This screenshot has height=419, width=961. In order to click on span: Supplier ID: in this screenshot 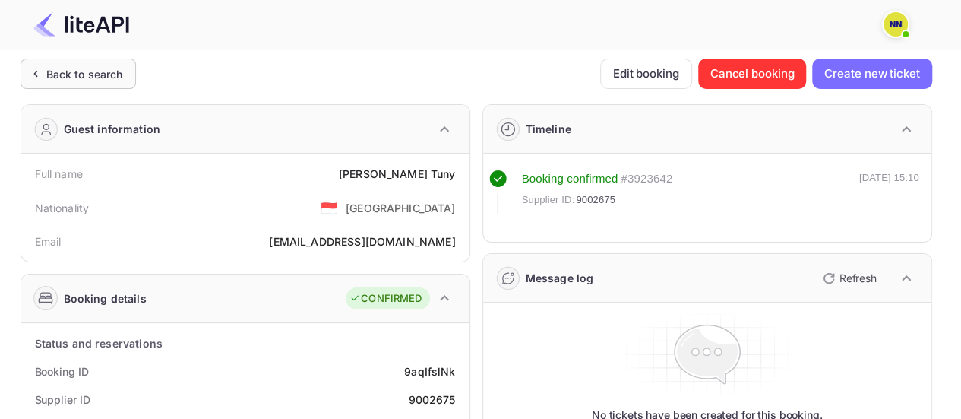, I will do `click(549, 200)`.